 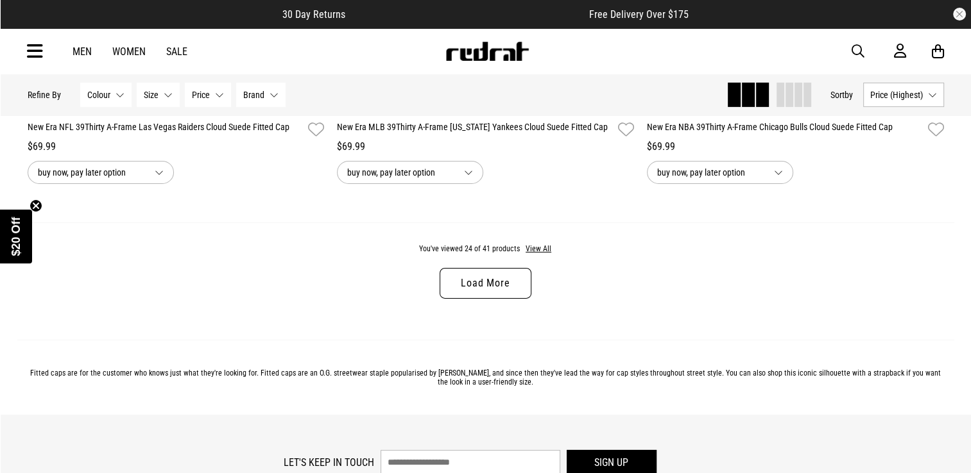 What do you see at coordinates (785, 130) in the screenshot?
I see `a: New Era NBA 39Thirty A-Frame Chicago Bulls Cloud Suede Fitted Cap` at bounding box center [785, 130].